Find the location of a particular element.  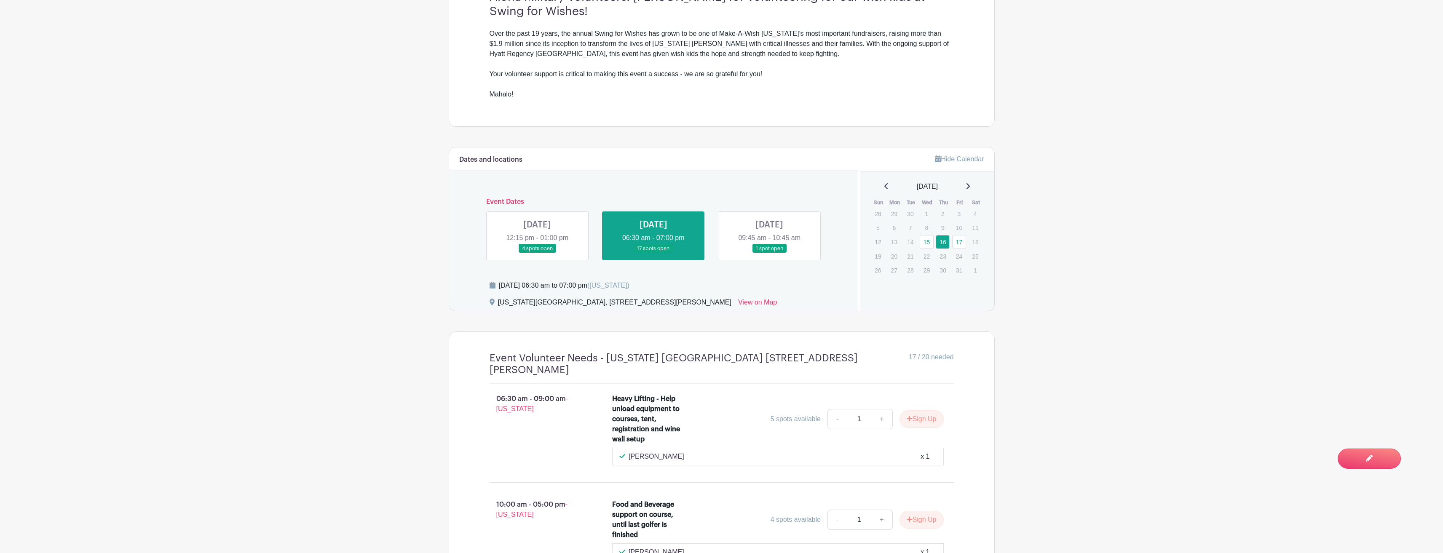

a: 16 is located at coordinates (943, 242).